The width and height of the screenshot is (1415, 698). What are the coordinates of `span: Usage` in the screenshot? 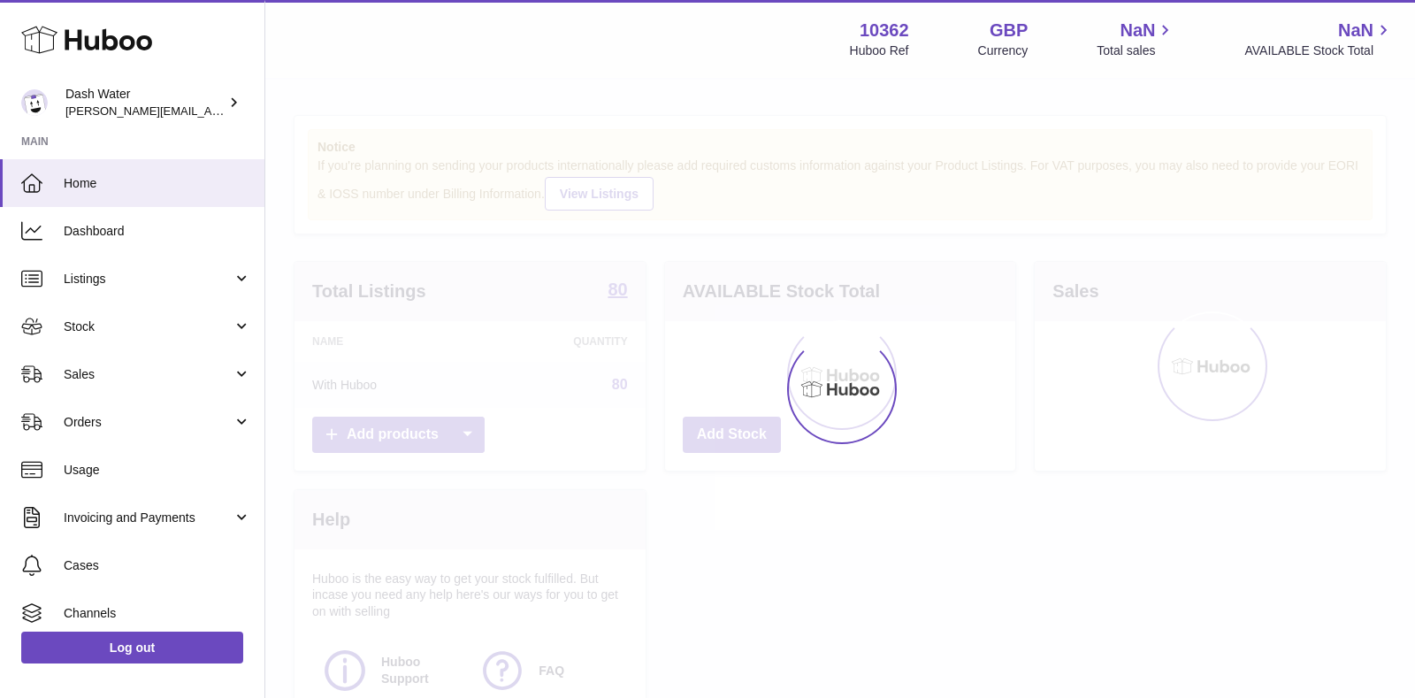 It's located at (157, 470).